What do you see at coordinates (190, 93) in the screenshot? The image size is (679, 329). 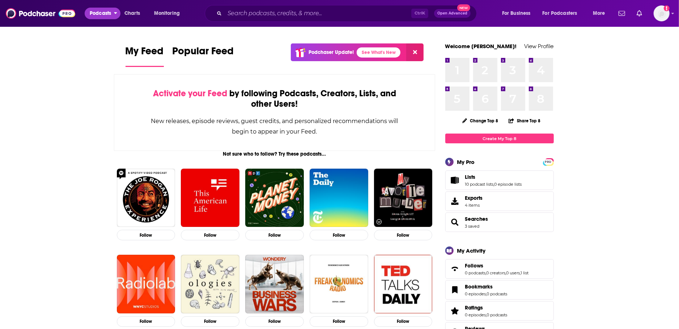 I see `span: Activate your Feed` at bounding box center [190, 93].